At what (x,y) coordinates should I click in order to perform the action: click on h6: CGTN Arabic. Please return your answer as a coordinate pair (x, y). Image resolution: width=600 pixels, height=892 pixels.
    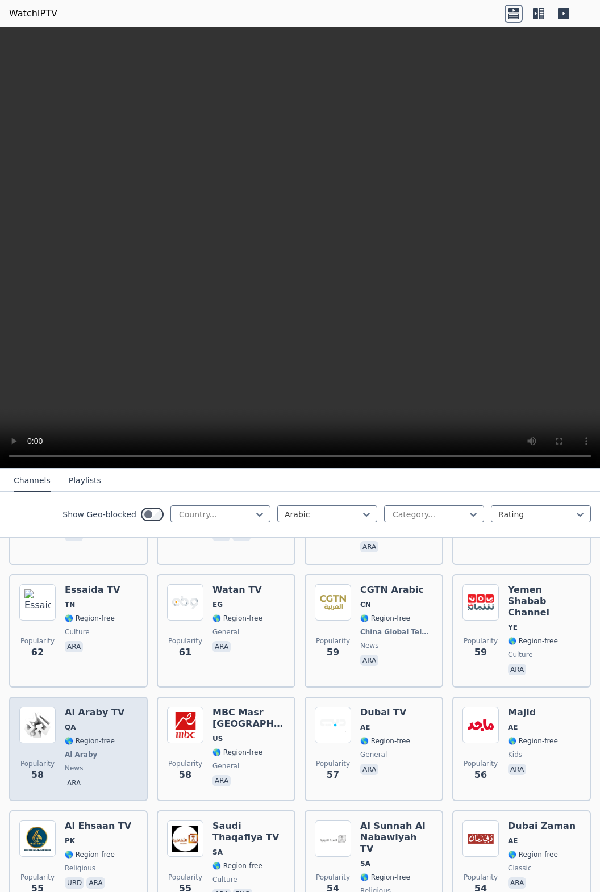
    Looking at the image, I should click on (396, 590).